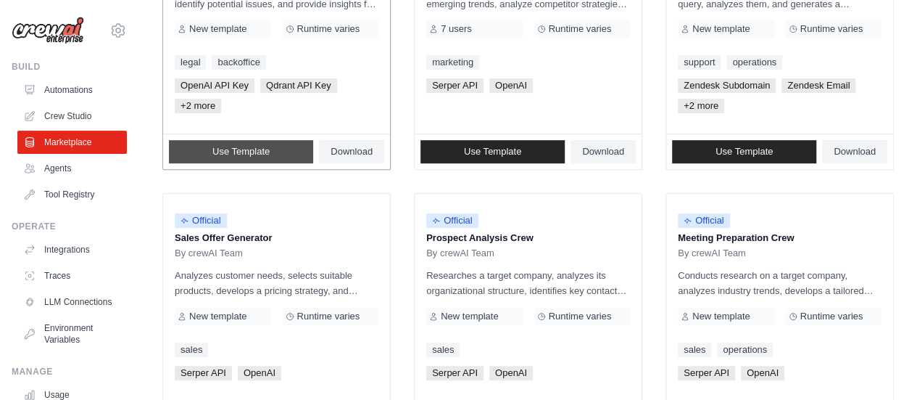 The height and width of the screenshot is (400, 917). What do you see at coordinates (276, 283) in the screenshot?
I see `p: Analyzes customer needs, selects suitable products, develops a pricing strategy, and creates a co...` at bounding box center [276, 283].